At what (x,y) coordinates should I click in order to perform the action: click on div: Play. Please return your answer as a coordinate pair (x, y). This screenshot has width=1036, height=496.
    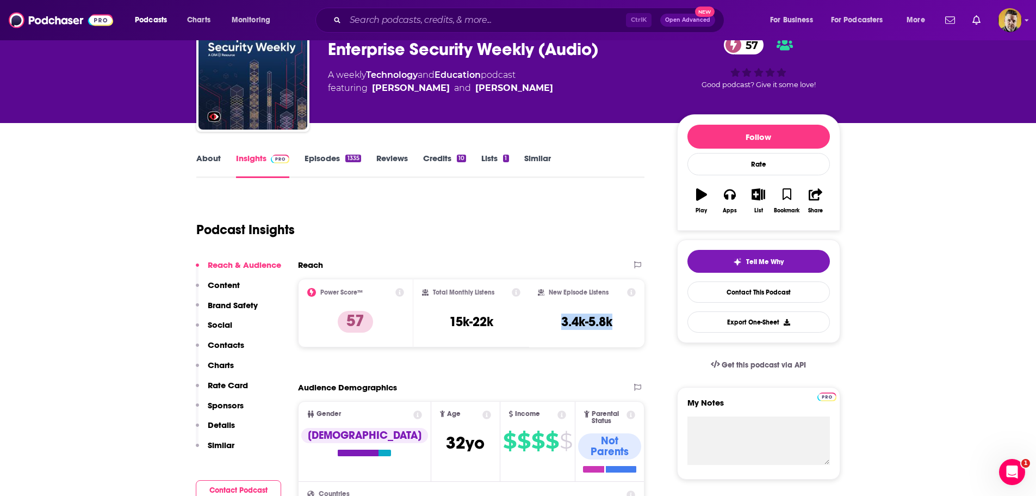
    Looking at the image, I should click on (701, 211).